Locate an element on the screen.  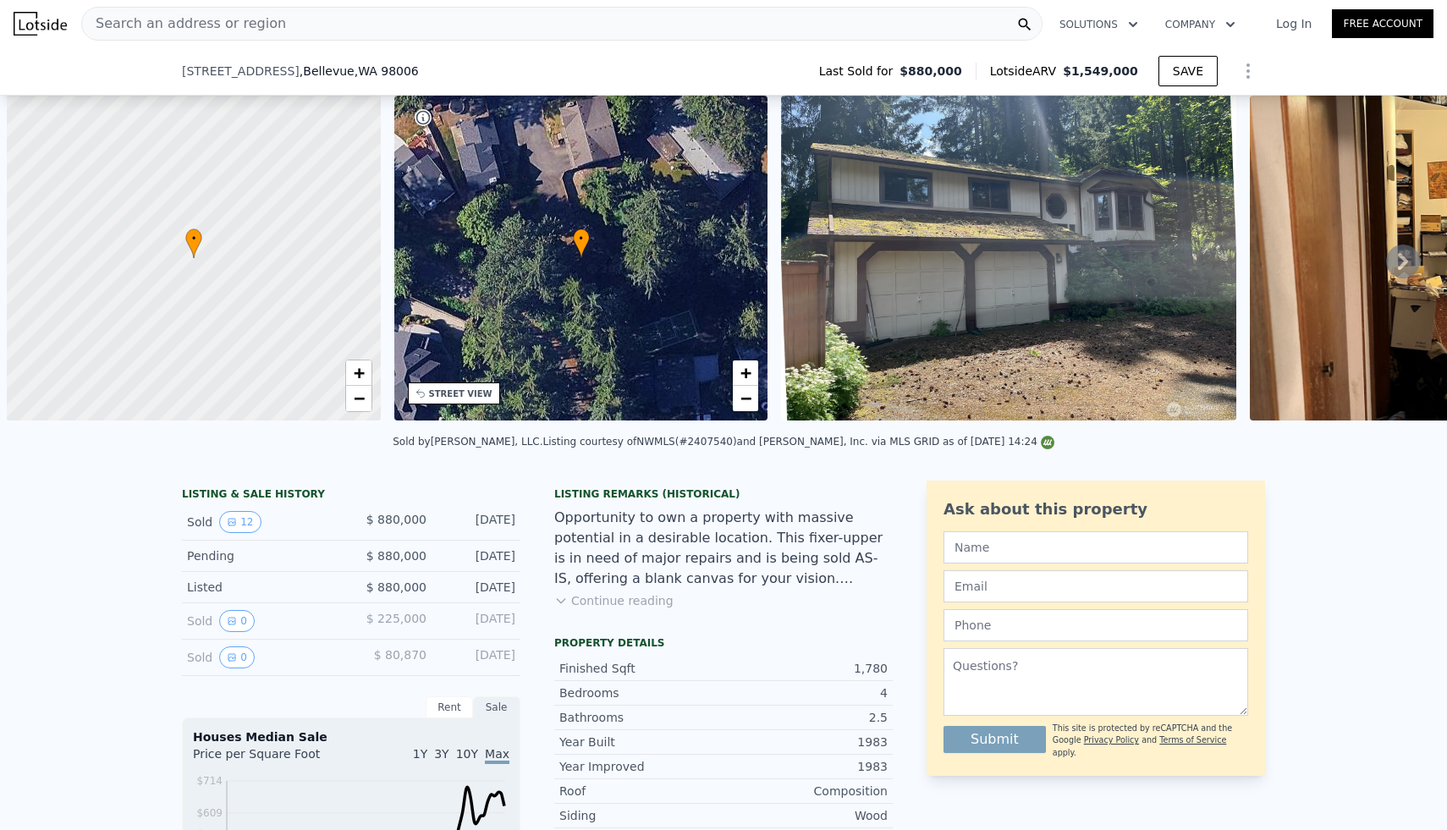
button: Continue reading is located at coordinates (614, 601).